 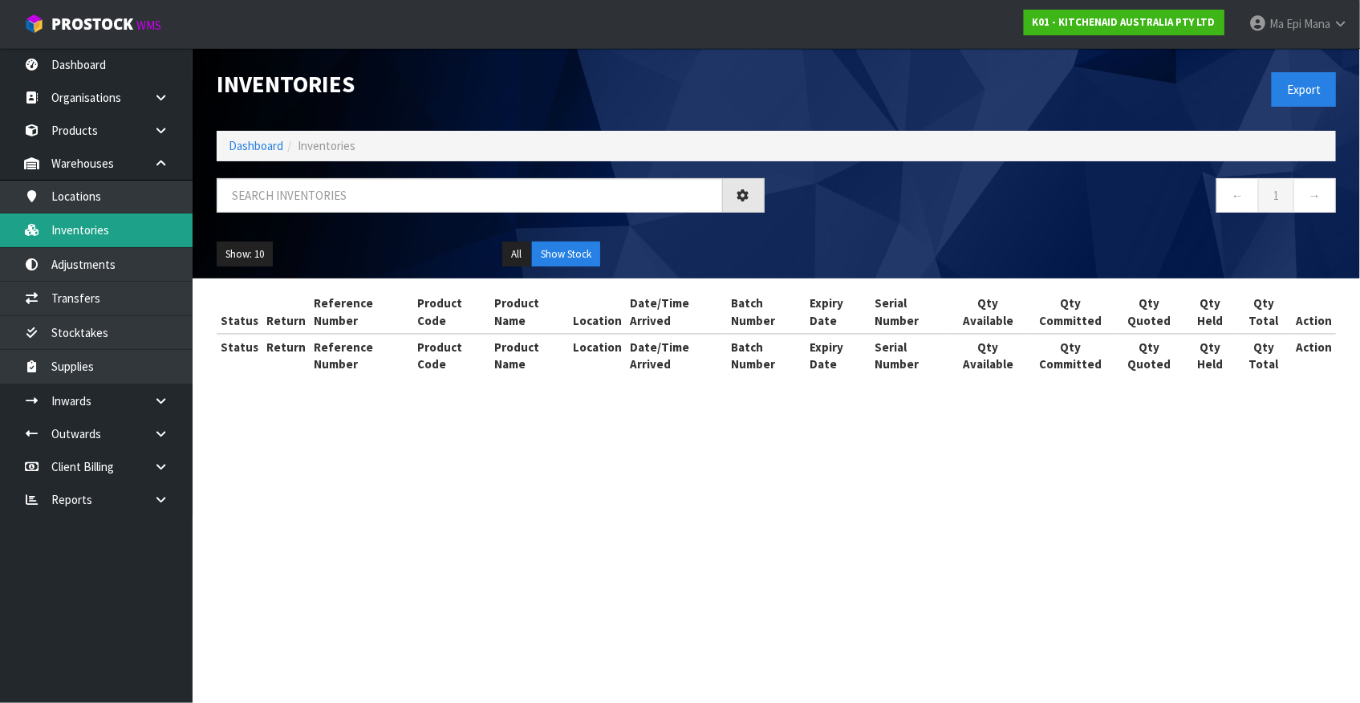 I want to click on span: Mana, so click(x=1317, y=23).